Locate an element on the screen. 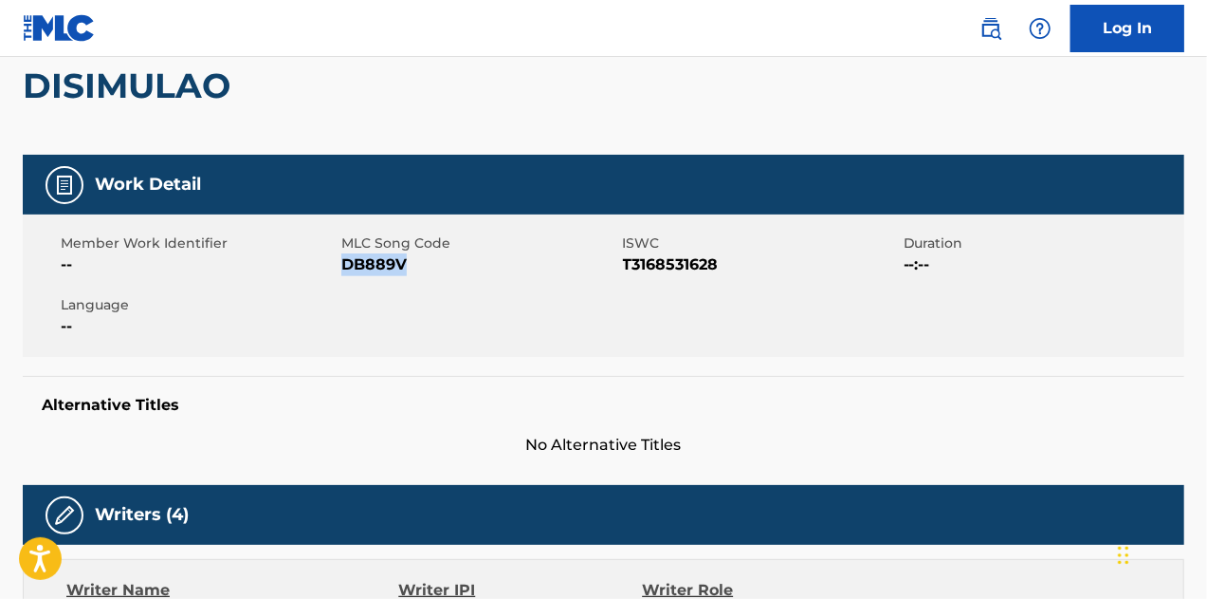  h5: Work Detail is located at coordinates (148, 184).